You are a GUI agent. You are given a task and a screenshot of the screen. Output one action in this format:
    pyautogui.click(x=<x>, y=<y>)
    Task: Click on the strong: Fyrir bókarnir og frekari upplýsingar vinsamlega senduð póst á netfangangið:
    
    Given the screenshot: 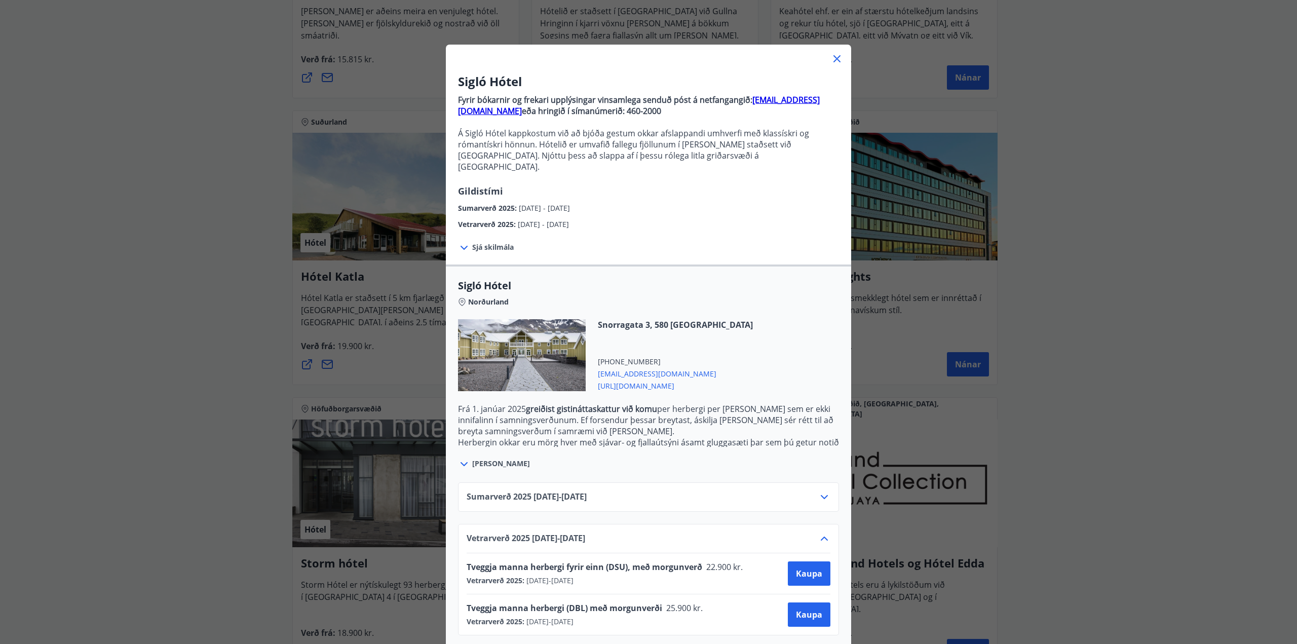 What is the action you would take?
    pyautogui.click(x=605, y=100)
    